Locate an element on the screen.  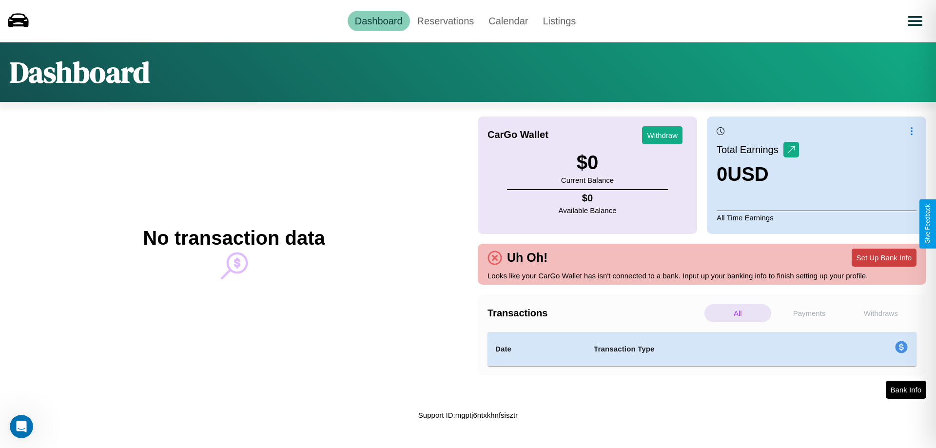
button: Set Up Bank Info is located at coordinates (884, 257).